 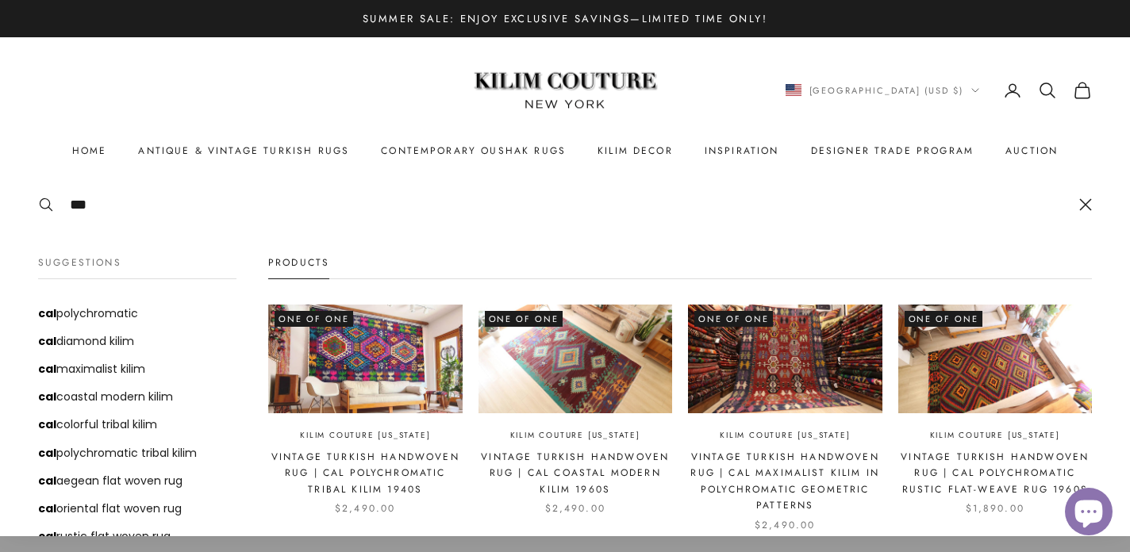 I want to click on sale-price: $1,890.00, so click(x=995, y=509).